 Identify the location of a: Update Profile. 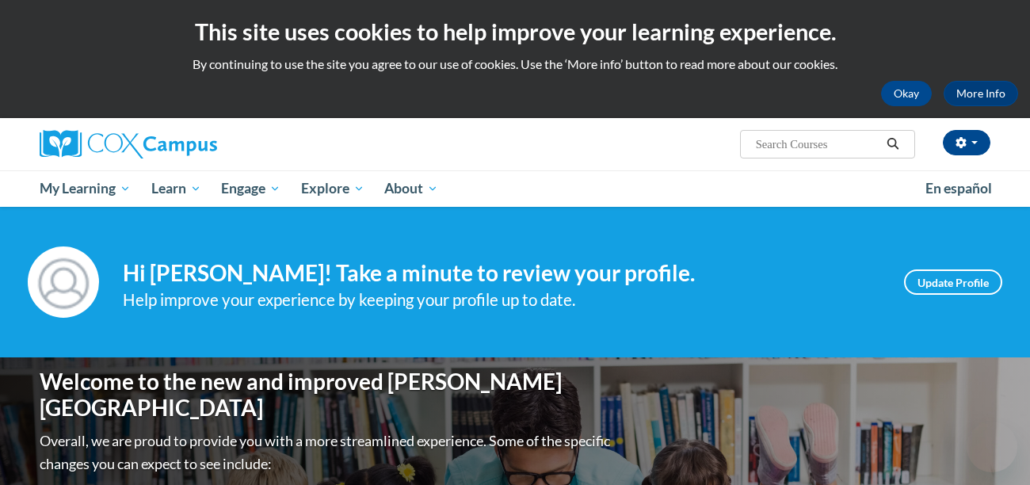
(954, 282).